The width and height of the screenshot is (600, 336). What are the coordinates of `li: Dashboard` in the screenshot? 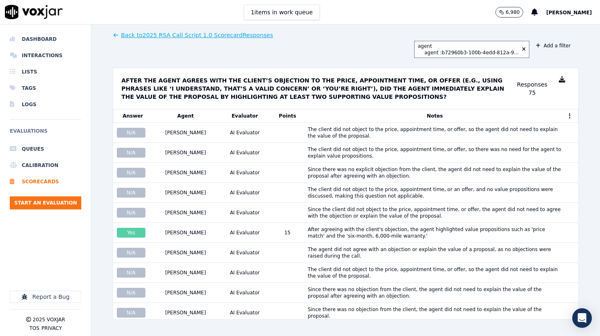 It's located at (45, 39).